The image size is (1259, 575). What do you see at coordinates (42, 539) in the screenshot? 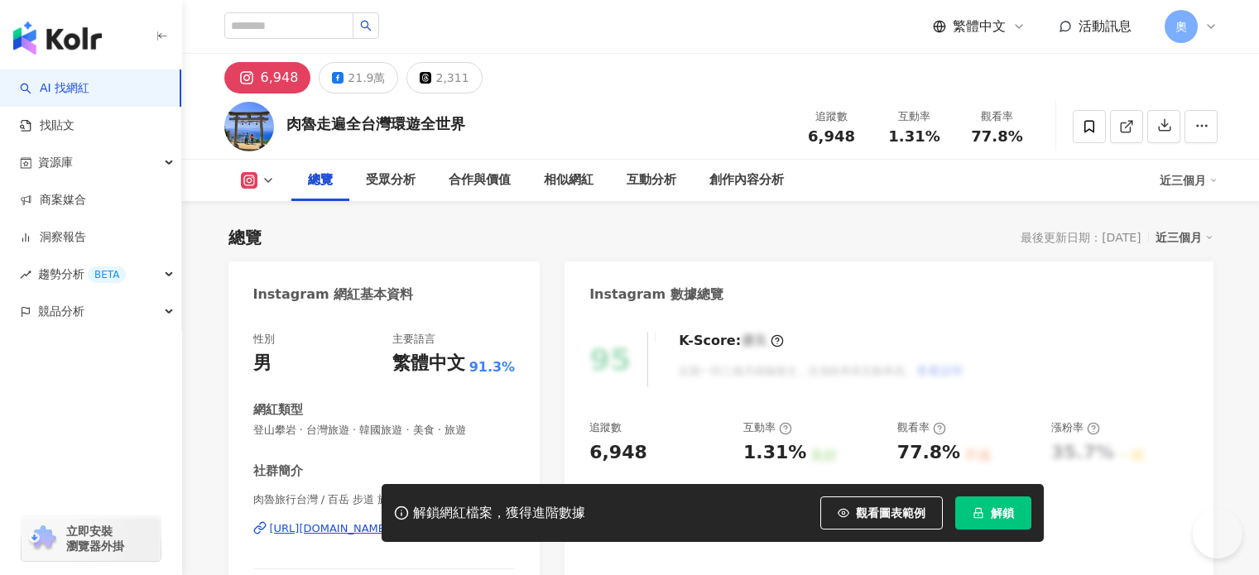
I see `img: chrome extension` at bounding box center [42, 539].